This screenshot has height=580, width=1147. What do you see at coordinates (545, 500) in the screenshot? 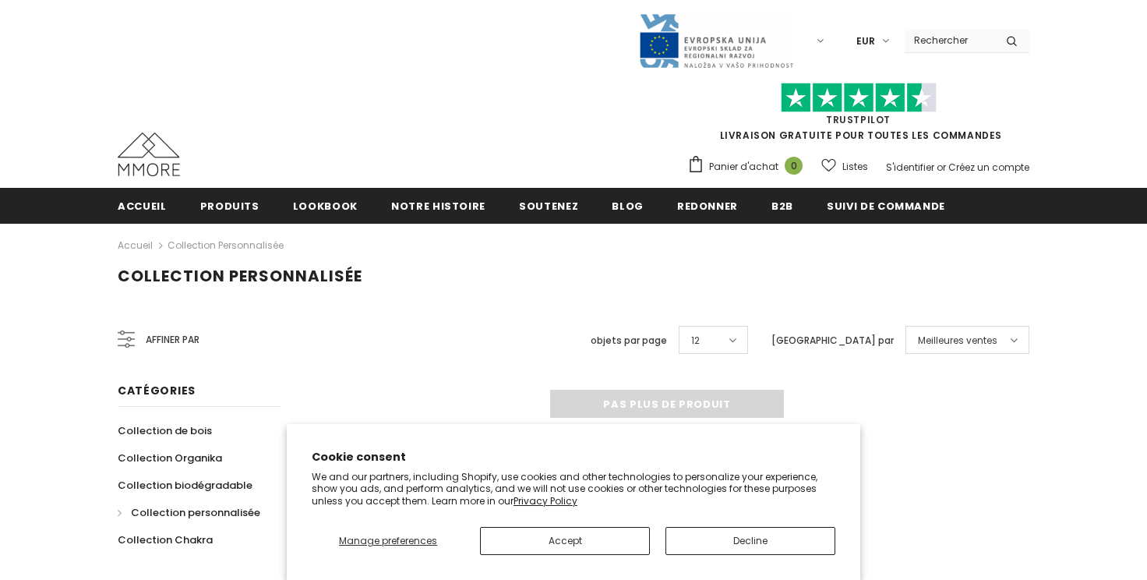
I see `a: Privacy Policy` at bounding box center [545, 500].